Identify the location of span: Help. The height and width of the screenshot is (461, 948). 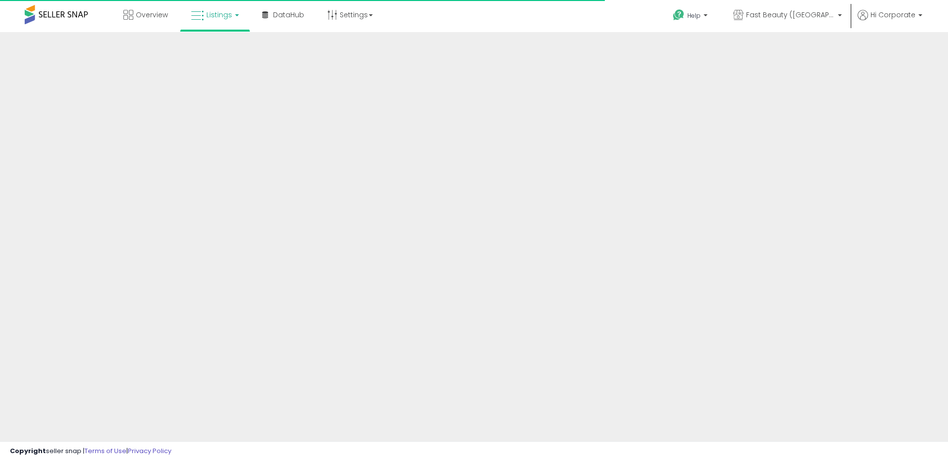
(693, 15).